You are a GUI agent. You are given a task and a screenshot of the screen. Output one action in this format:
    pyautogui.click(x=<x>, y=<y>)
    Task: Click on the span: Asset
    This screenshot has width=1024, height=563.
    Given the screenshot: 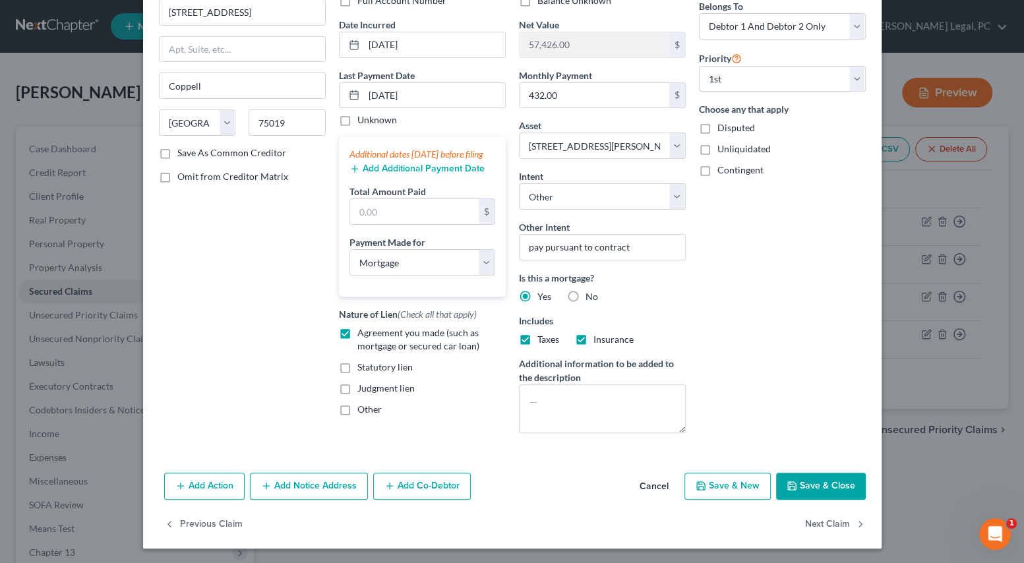 What is the action you would take?
    pyautogui.click(x=530, y=125)
    